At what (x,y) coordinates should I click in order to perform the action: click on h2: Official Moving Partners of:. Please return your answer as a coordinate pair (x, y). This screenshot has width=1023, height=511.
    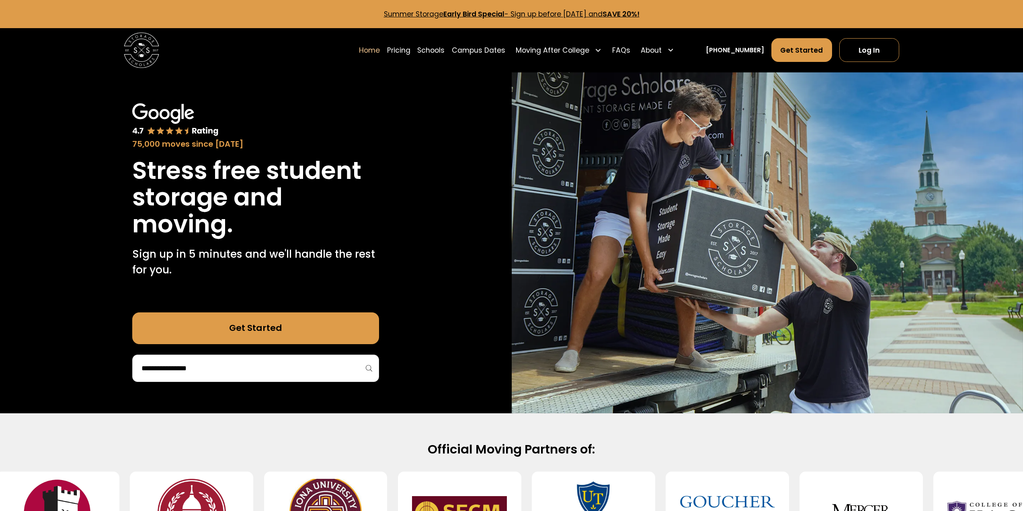
    Looking at the image, I should click on (511, 449).